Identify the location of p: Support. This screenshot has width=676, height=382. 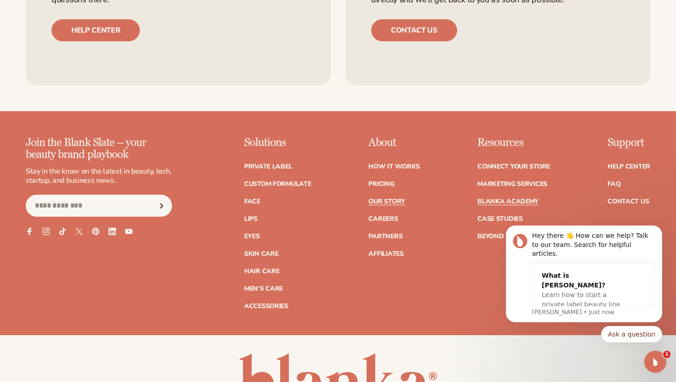
(628, 143).